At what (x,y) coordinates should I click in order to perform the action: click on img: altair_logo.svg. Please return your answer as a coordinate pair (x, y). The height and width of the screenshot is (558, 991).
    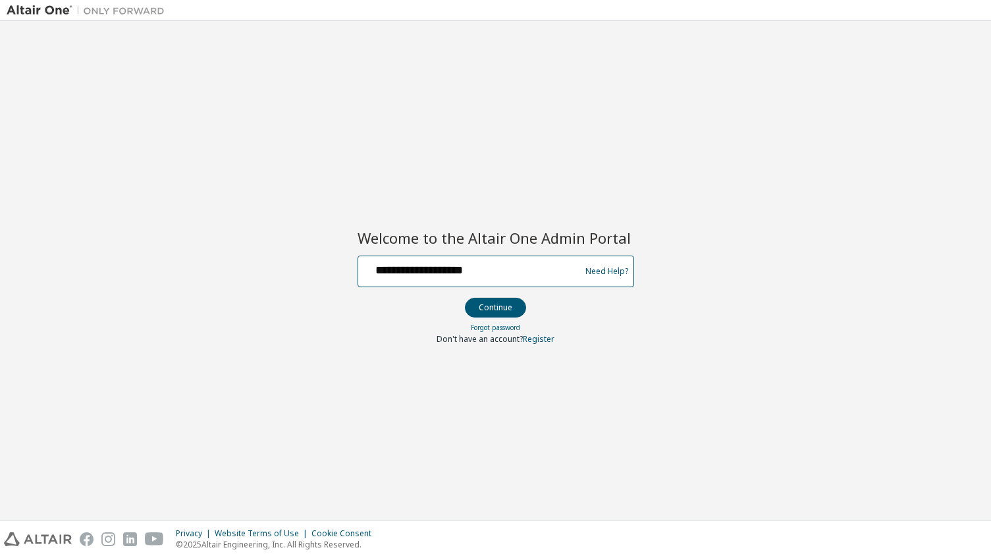
    Looking at the image, I should click on (38, 539).